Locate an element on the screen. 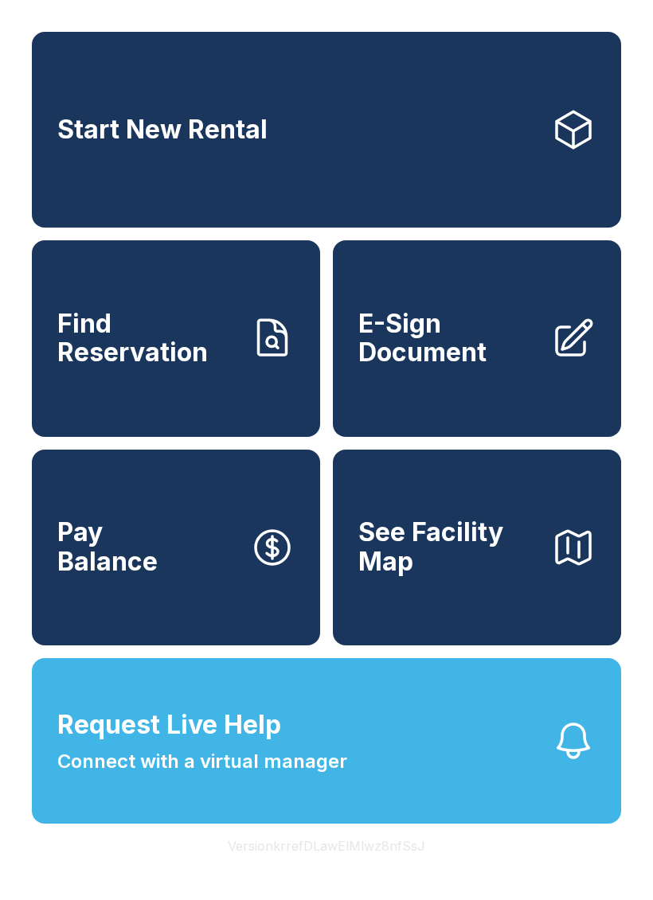 This screenshot has width=653, height=900. span: Start New Rental is located at coordinates (162, 130).